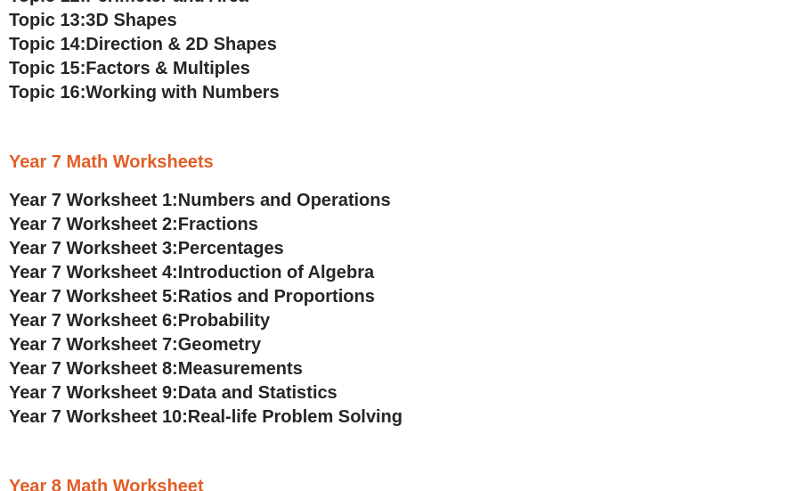 The width and height of the screenshot is (789, 491). Describe the element at coordinates (94, 392) in the screenshot. I see `span: Year 7 Worksheet 9:` at that location.